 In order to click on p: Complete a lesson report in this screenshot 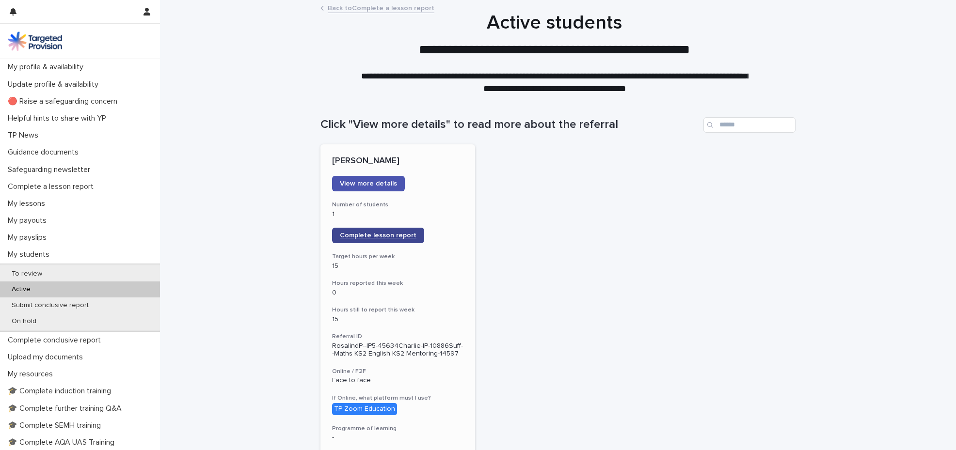, I will do `click(52, 187)`.